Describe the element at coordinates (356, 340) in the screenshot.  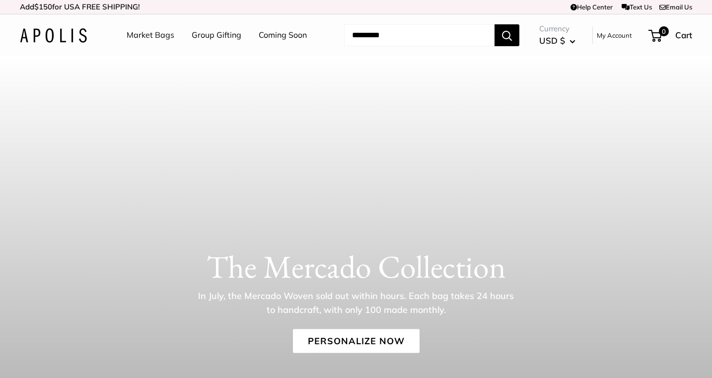
I see `a: Personalize Now` at that location.